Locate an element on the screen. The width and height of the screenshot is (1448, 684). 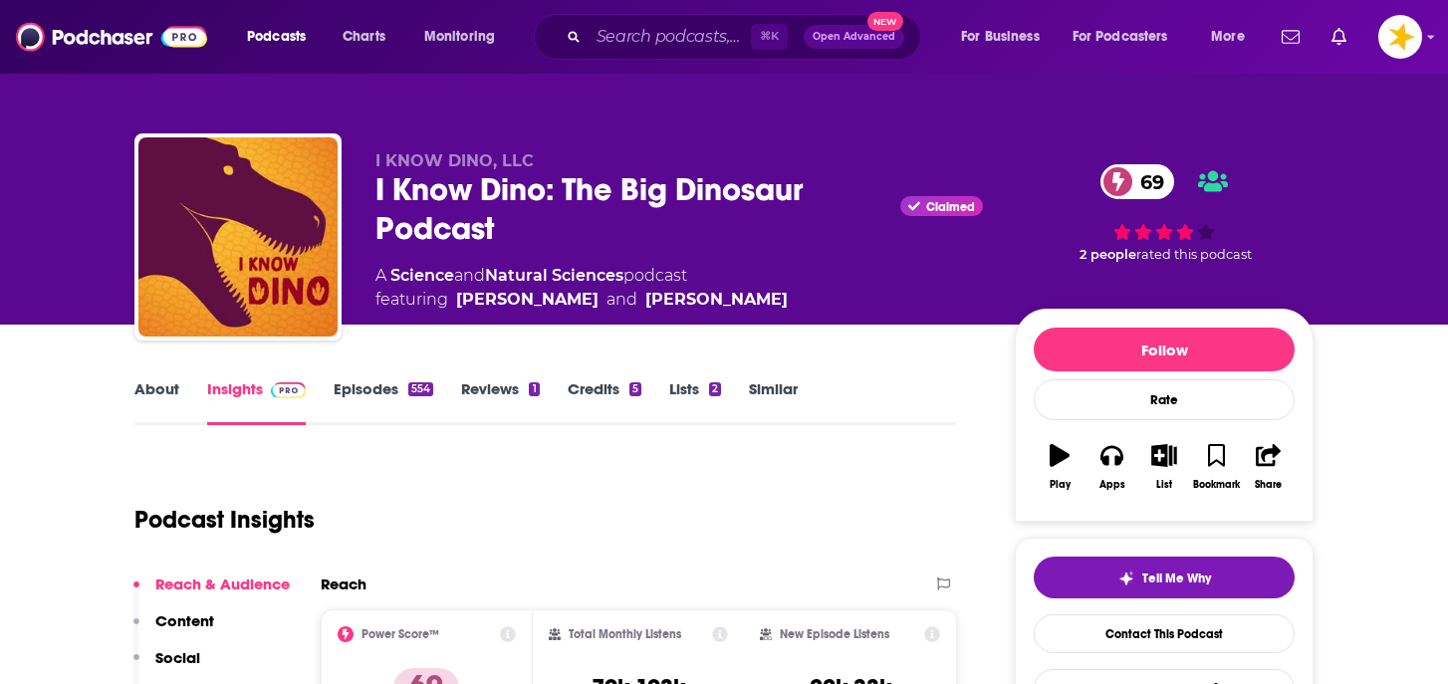
span: Claimed is located at coordinates (950, 207).